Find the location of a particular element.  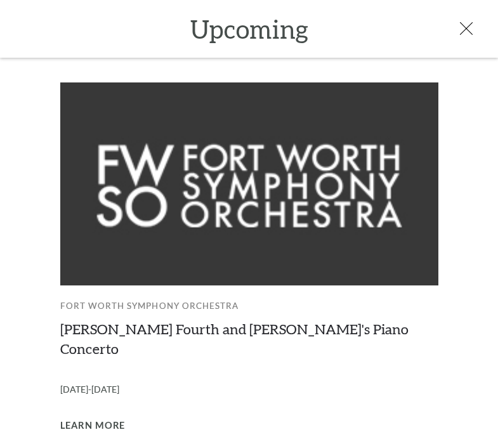

p: Fort Worth Symphony Orchestra is located at coordinates (249, 305).